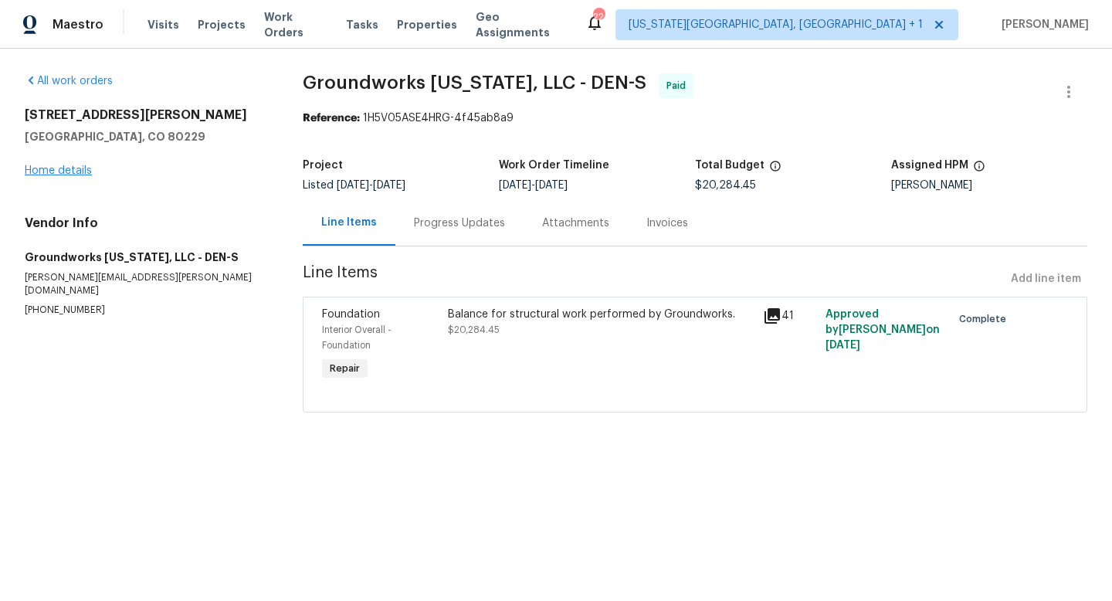  What do you see at coordinates (222, 25) in the screenshot?
I see `span: Projects` at bounding box center [222, 25].